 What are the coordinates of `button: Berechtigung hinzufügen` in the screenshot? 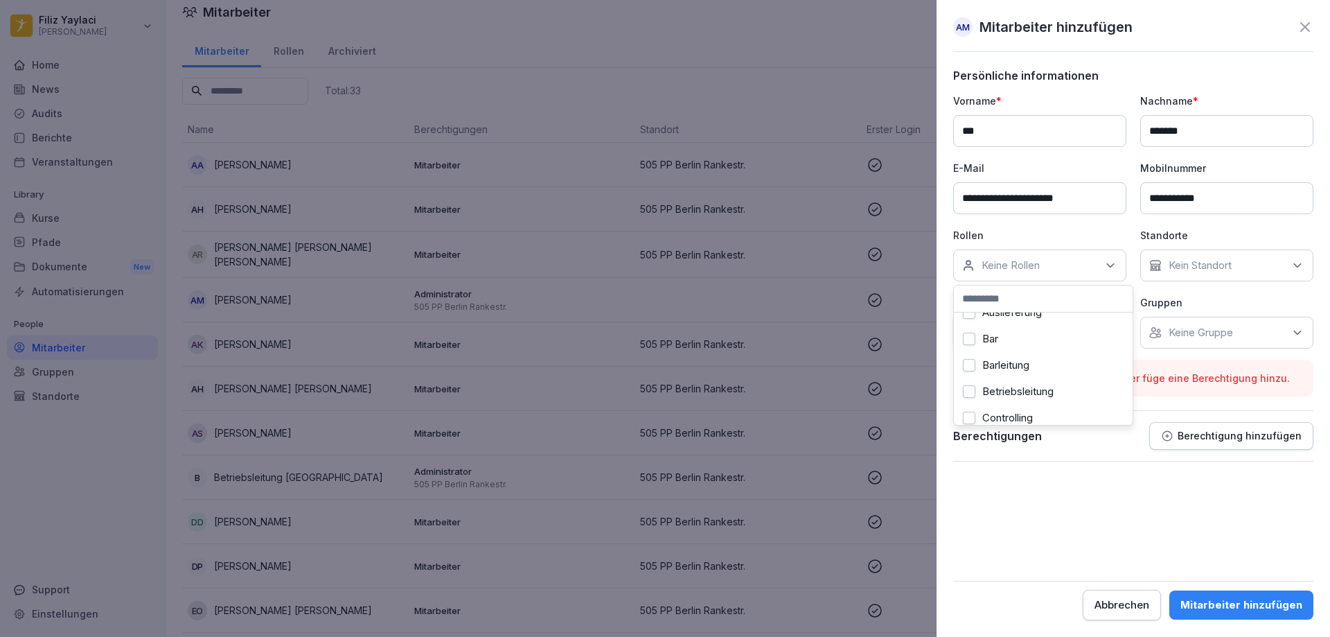 It's located at (1231, 436).